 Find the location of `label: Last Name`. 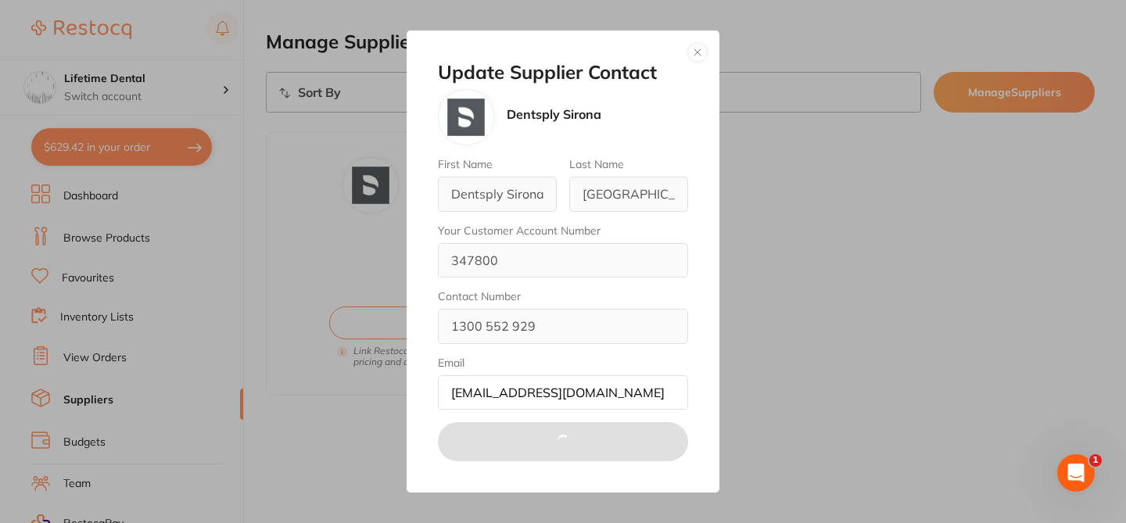

label: Last Name is located at coordinates (629, 164).